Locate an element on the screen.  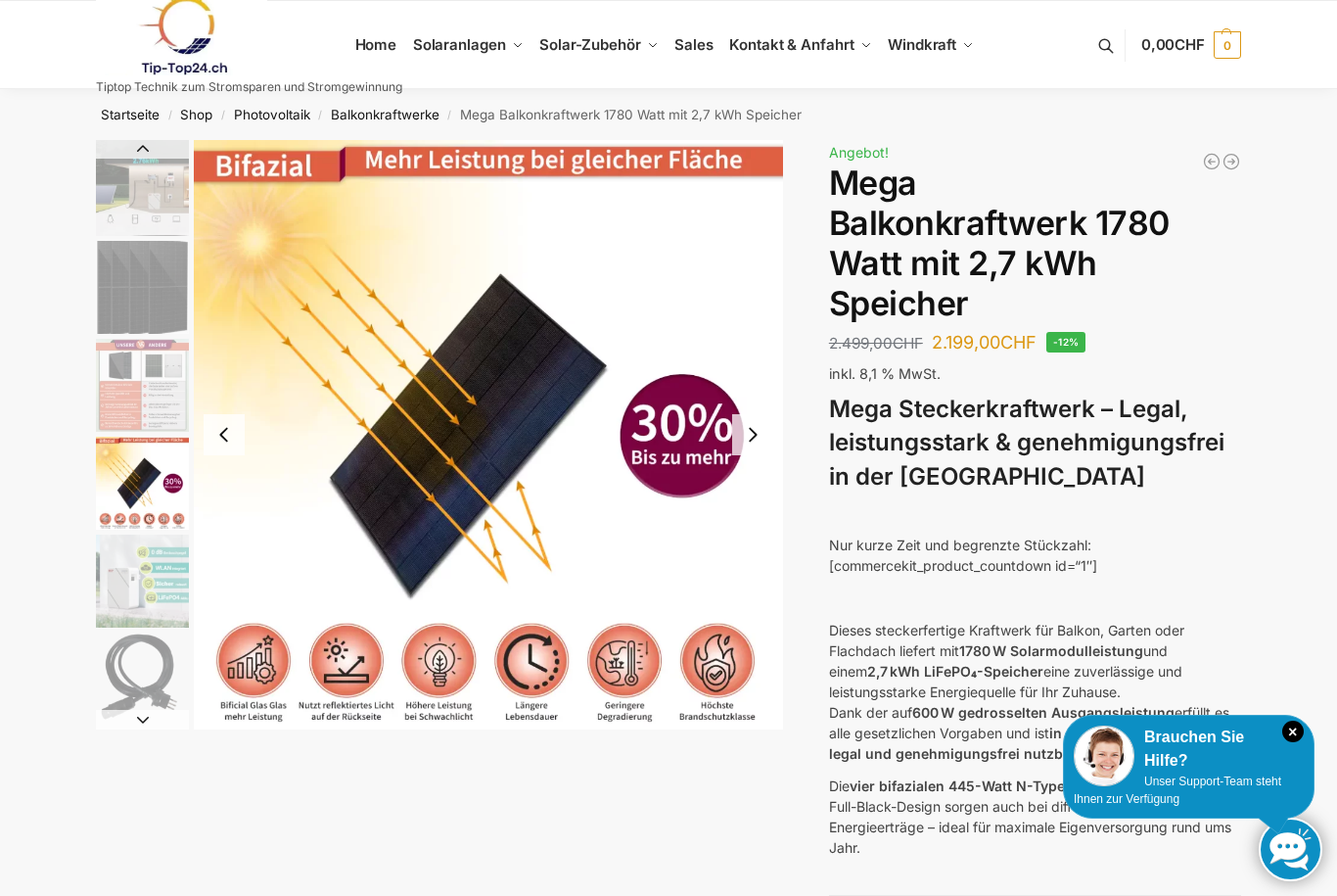
span: Windkraft is located at coordinates (922, 45).